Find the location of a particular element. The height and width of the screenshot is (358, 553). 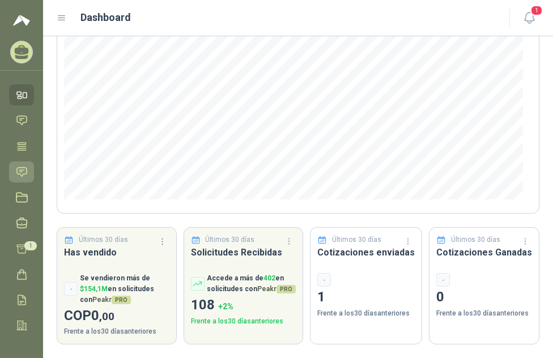

h3: Cotizaciones enviadas is located at coordinates (366, 252).